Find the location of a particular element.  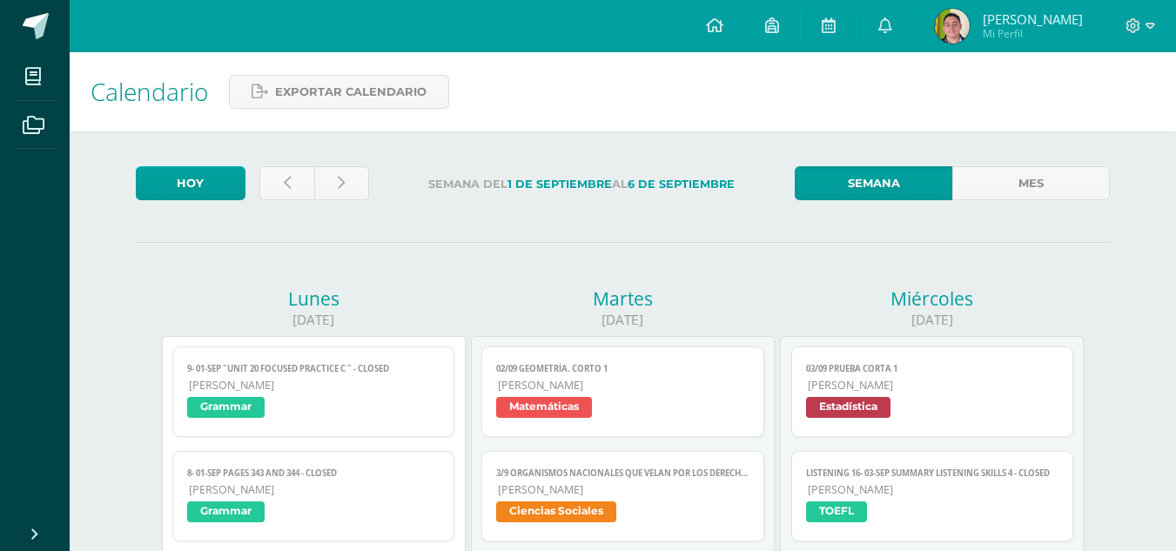

span: 02/09 GEOMETRÍA. Corto 1 is located at coordinates (622, 368).